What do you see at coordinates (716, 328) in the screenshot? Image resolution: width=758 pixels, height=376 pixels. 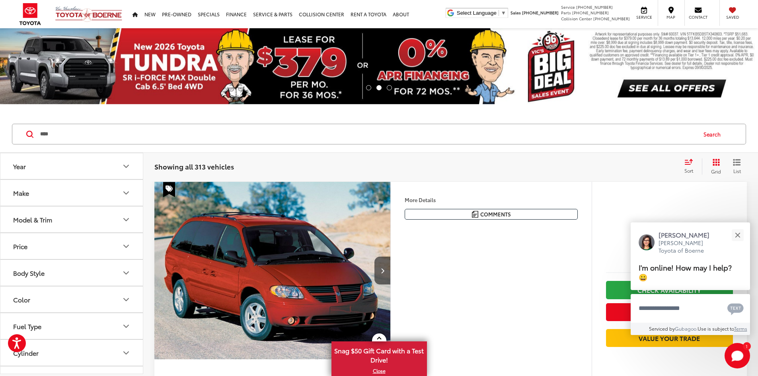 I see `span: Use is subject to` at bounding box center [716, 328].